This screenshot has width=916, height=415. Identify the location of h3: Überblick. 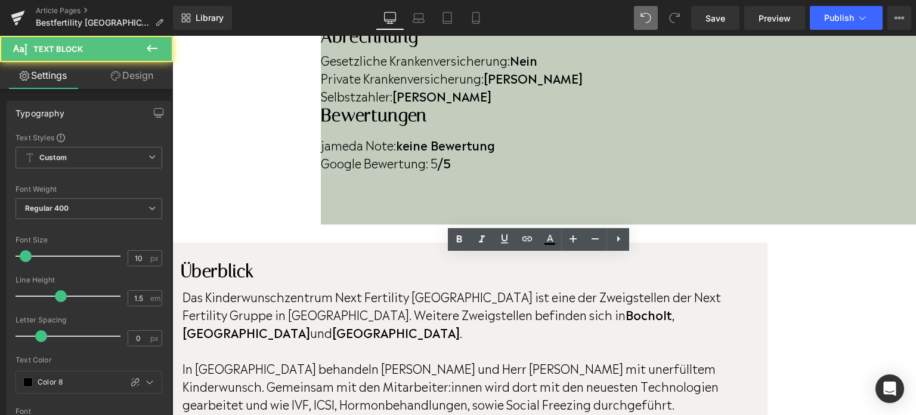
(298, 235).